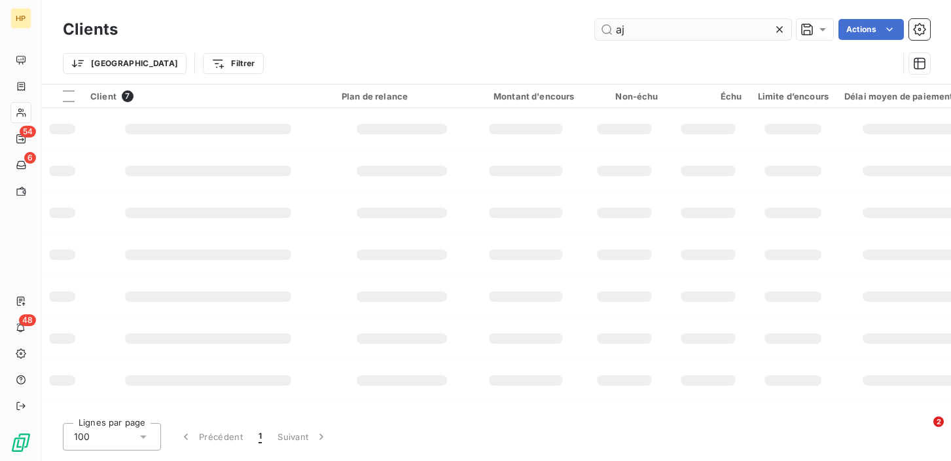  I want to click on span: 54, so click(27, 132).